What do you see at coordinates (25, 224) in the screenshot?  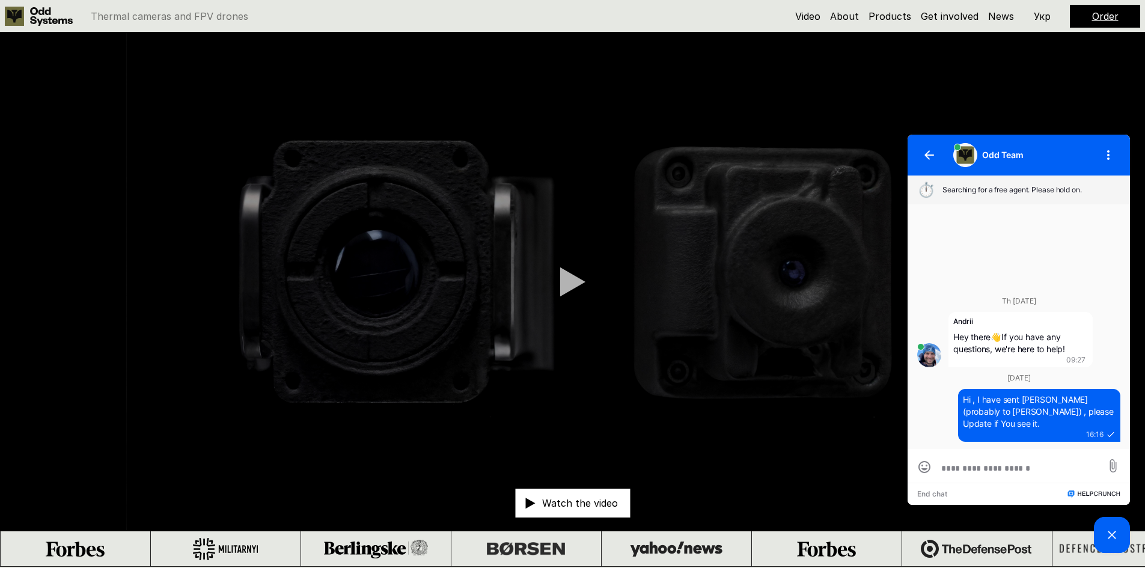 I see `img: Andrii` at bounding box center [25, 224].